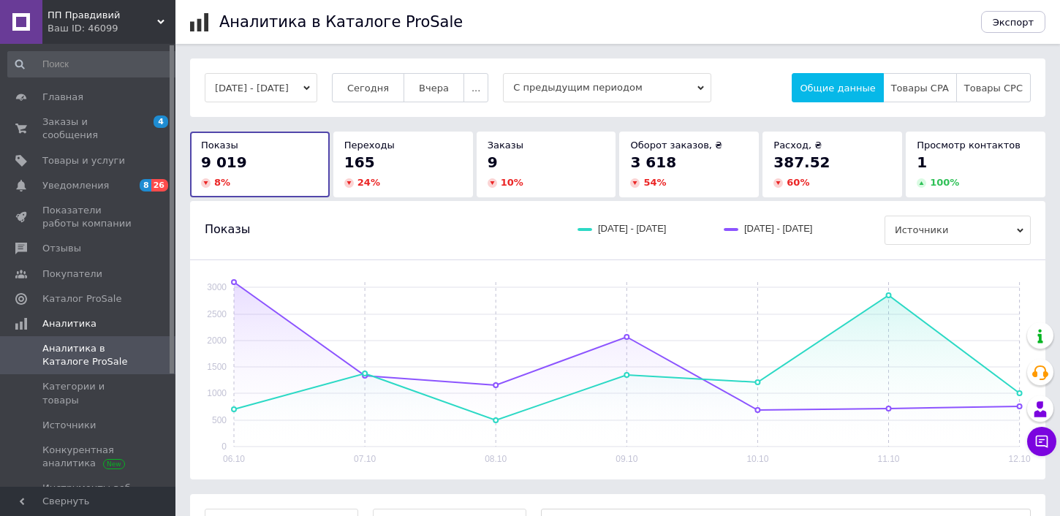 Image resolution: width=1060 pixels, height=516 pixels. Describe the element at coordinates (360, 162) in the screenshot. I see `span: 165` at that location.